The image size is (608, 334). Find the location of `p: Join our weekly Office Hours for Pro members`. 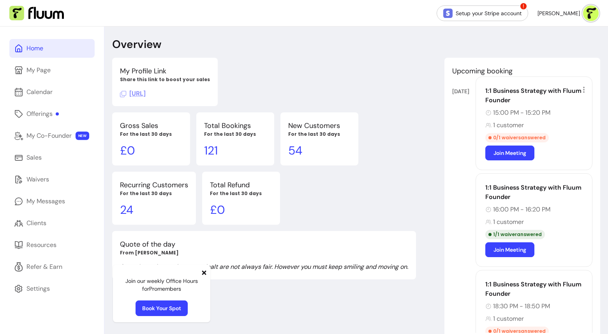

p: Join our weekly Office Hours for Pro members is located at coordinates (162, 284).